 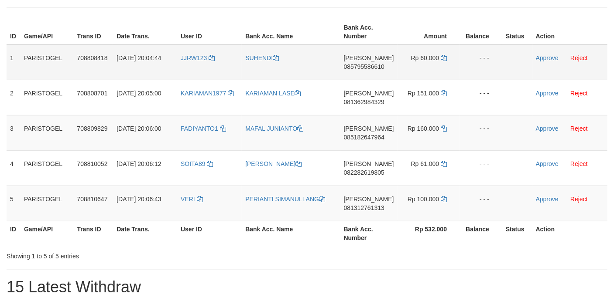 I want to click on a: Copy 60000 to clipboard, so click(x=444, y=58).